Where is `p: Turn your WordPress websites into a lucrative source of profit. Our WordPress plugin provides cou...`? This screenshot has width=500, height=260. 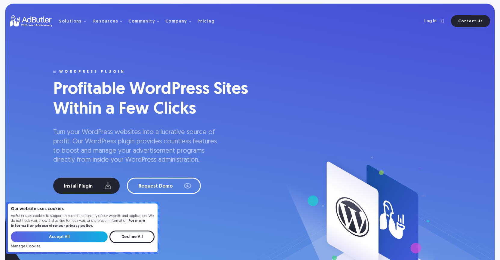
p: Turn your WordPress websites into a lucrative source of profit. Our WordPress plugin provides cou... is located at coordinates (136, 147).